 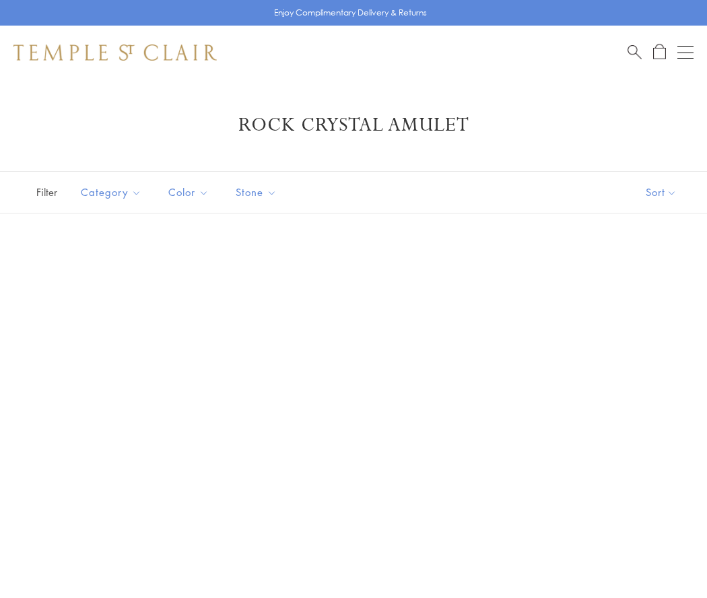 What do you see at coordinates (685, 52) in the screenshot?
I see `button: Open navigation` at bounding box center [685, 52].